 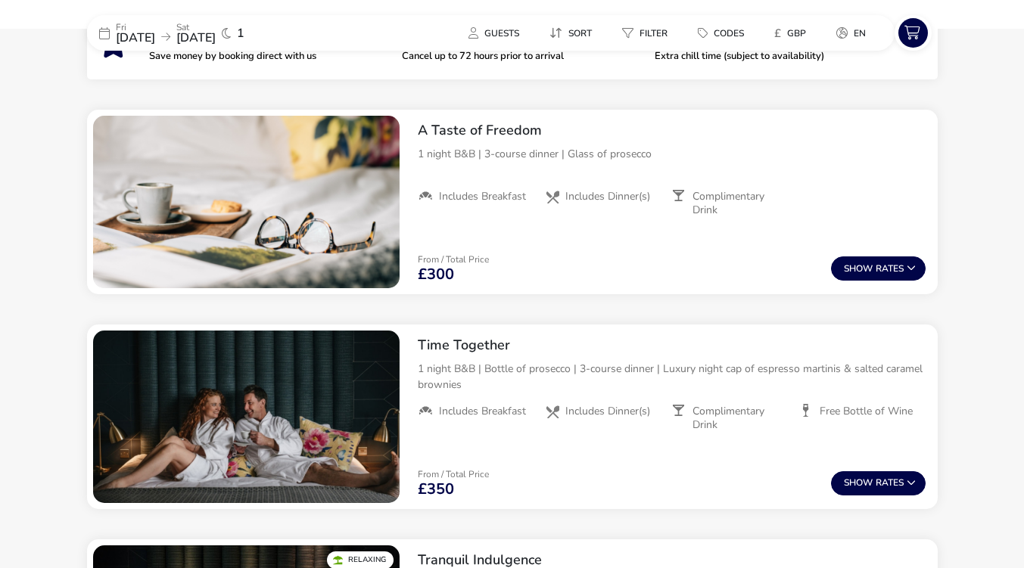 What do you see at coordinates (860, 33) in the screenshot?
I see `span: en` at bounding box center [860, 33].